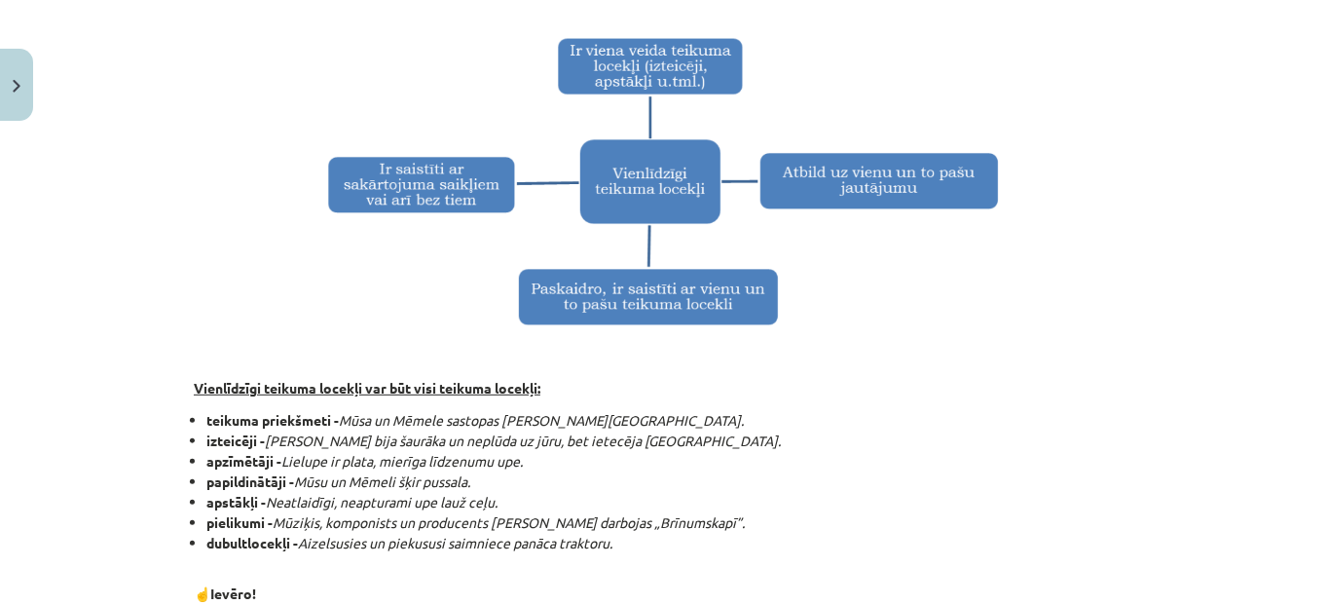 This screenshot has width=1328, height=605. Describe the element at coordinates (382, 501) in the screenshot. I see `em: Neatlaidīgi, neapturami upe lauž ceļu.` at that location.